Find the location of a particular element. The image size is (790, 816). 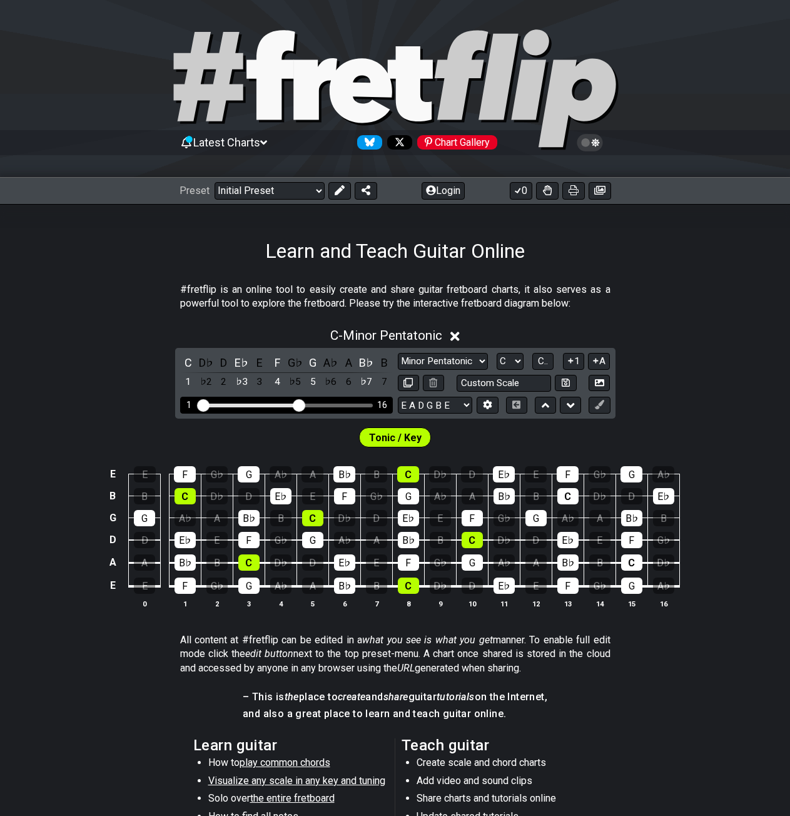

button: Share Preset is located at coordinates (366, 191).